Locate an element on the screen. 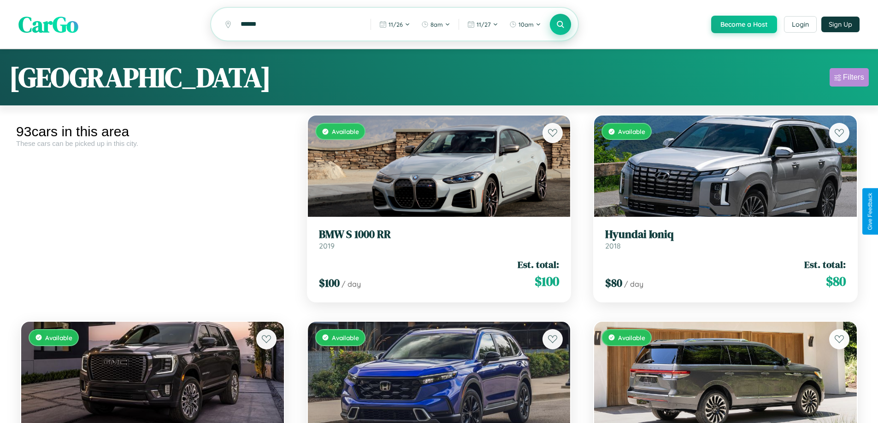 This screenshot has width=878, height=423. button: 8am is located at coordinates (435, 24).